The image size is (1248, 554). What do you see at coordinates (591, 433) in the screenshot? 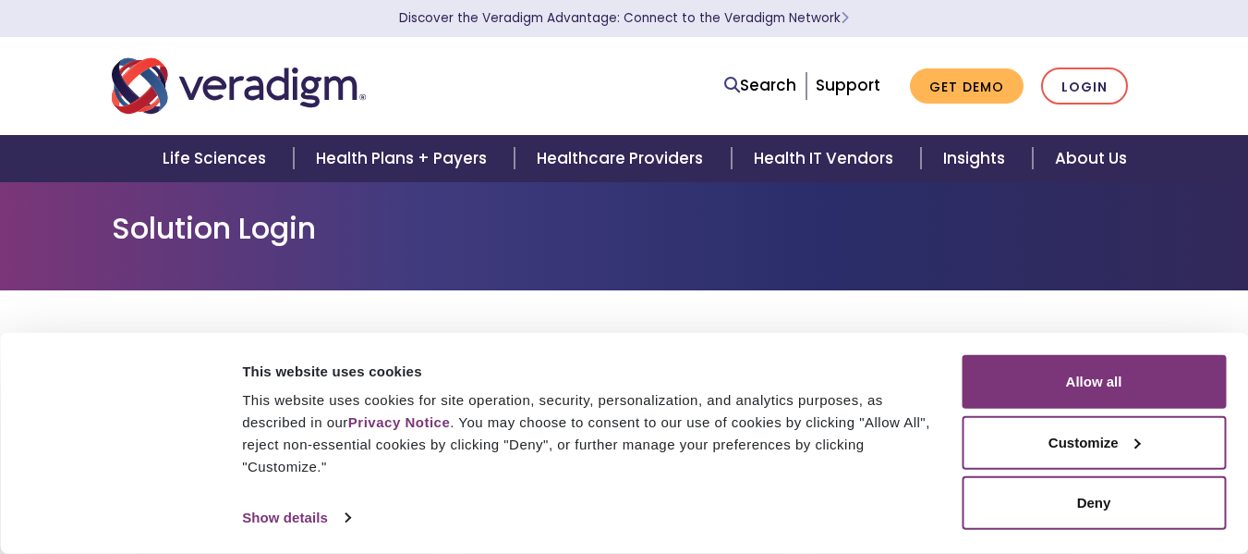
I see `div: This website uses cookies for site operation, security, personalization, and analytics purposes, ...` at bounding box center [591, 433].